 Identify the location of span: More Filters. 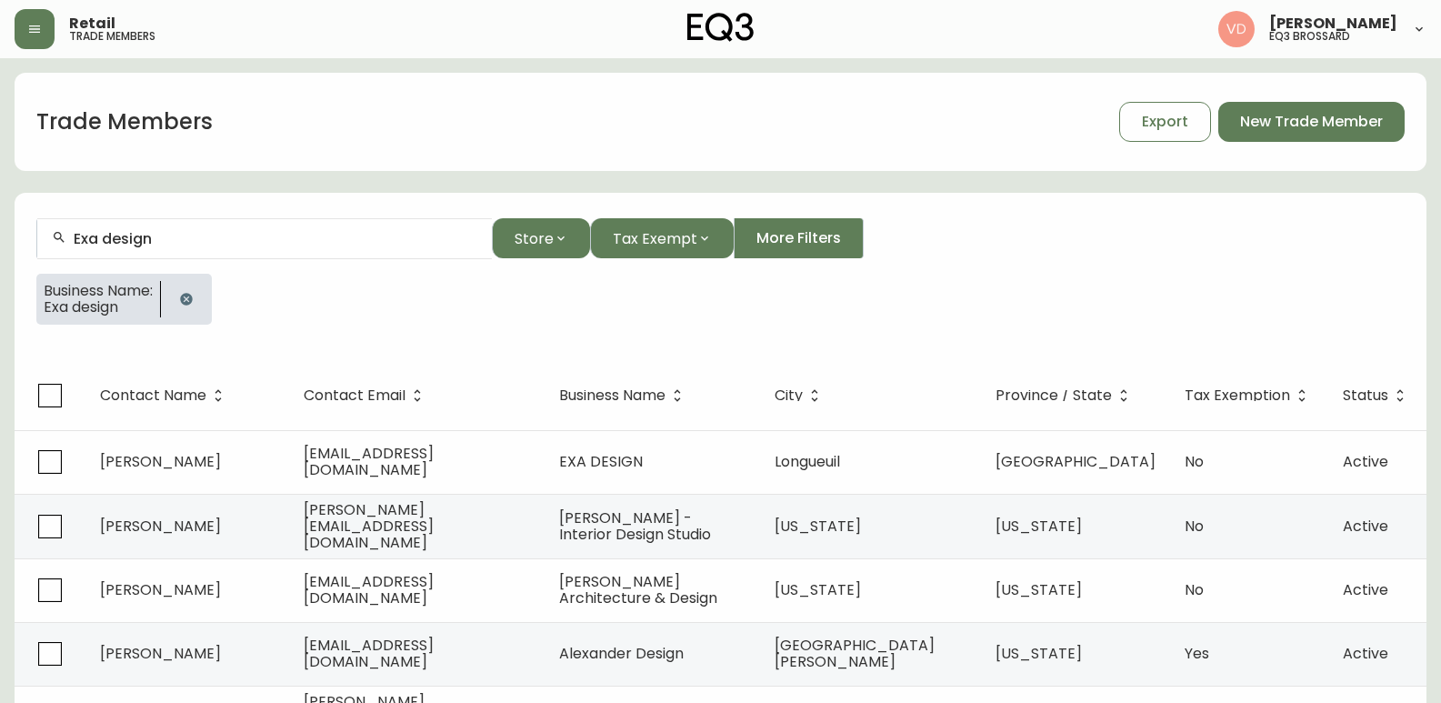
(798, 238).